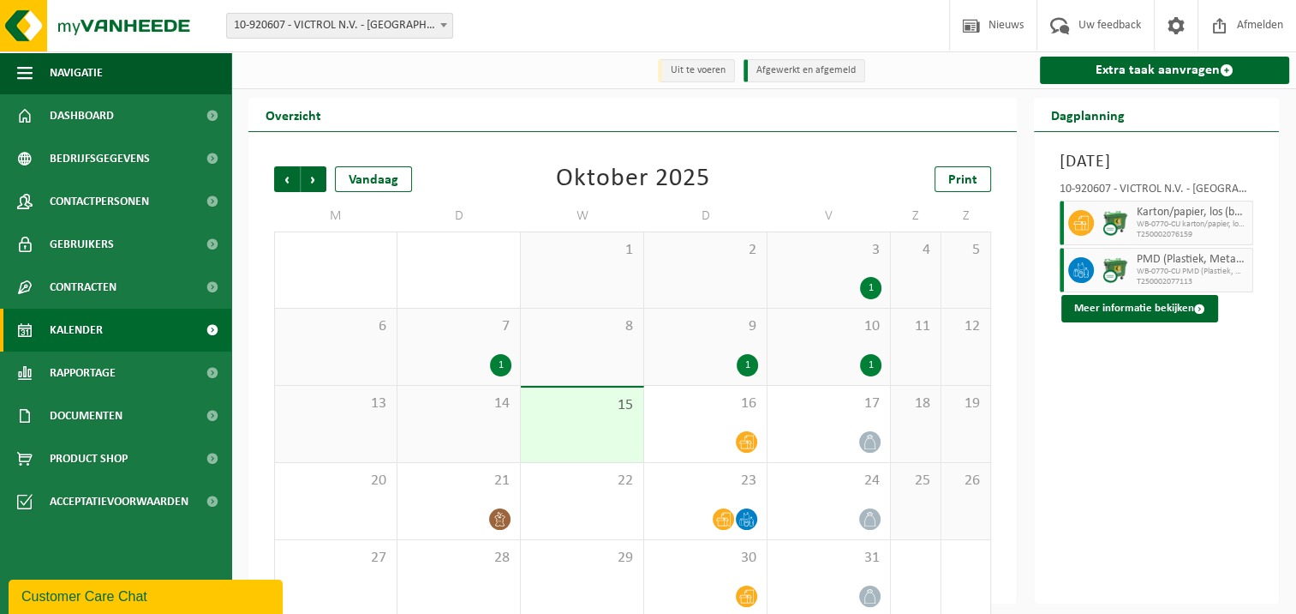 This screenshot has width=1296, height=614. What do you see at coordinates (829, 404) in the screenshot?
I see `span: 17` at bounding box center [829, 404].